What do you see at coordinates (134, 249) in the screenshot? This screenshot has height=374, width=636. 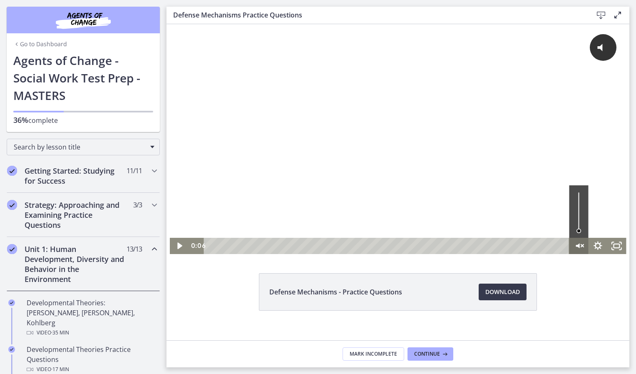 I see `span: 13 / 13` at bounding box center [134, 249].